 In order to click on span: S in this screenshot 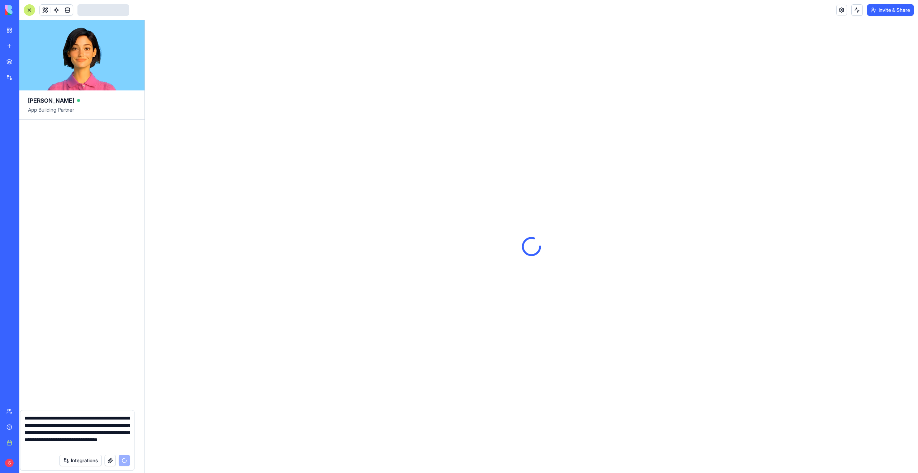, I will do `click(9, 463)`.